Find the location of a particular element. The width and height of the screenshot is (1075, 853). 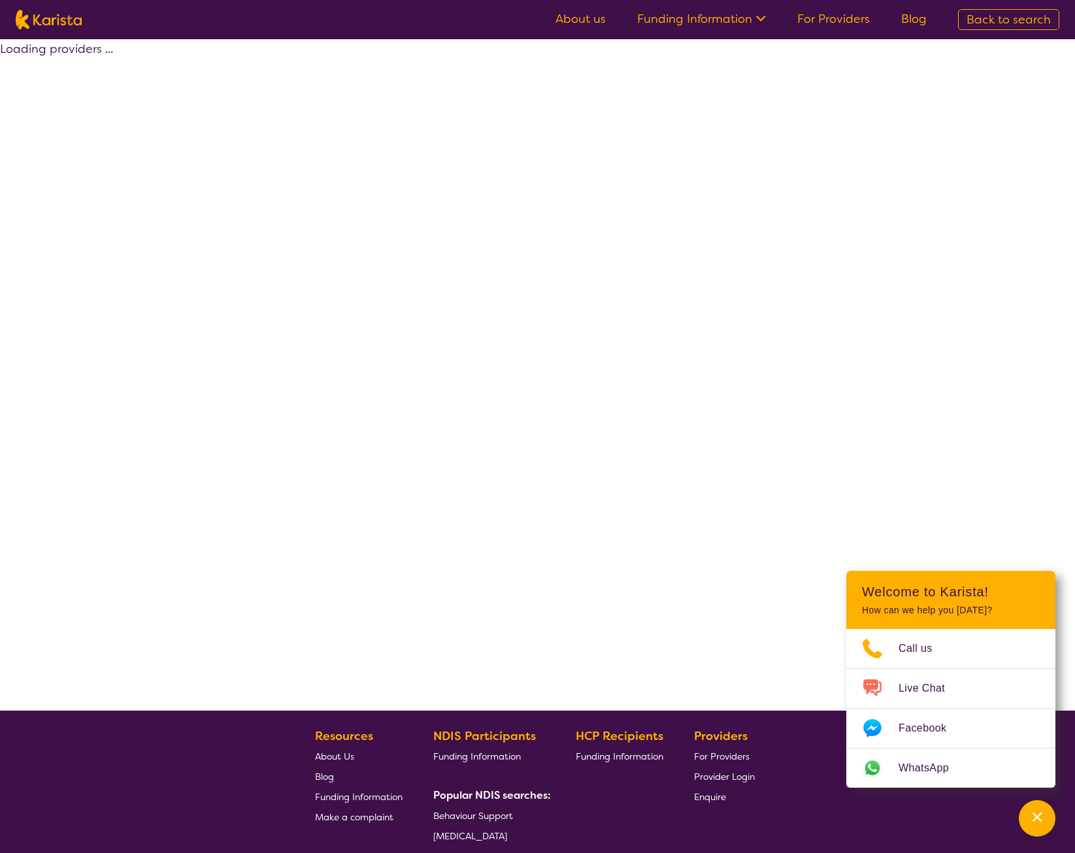

h2: Welcome to Karista! is located at coordinates (951, 592).